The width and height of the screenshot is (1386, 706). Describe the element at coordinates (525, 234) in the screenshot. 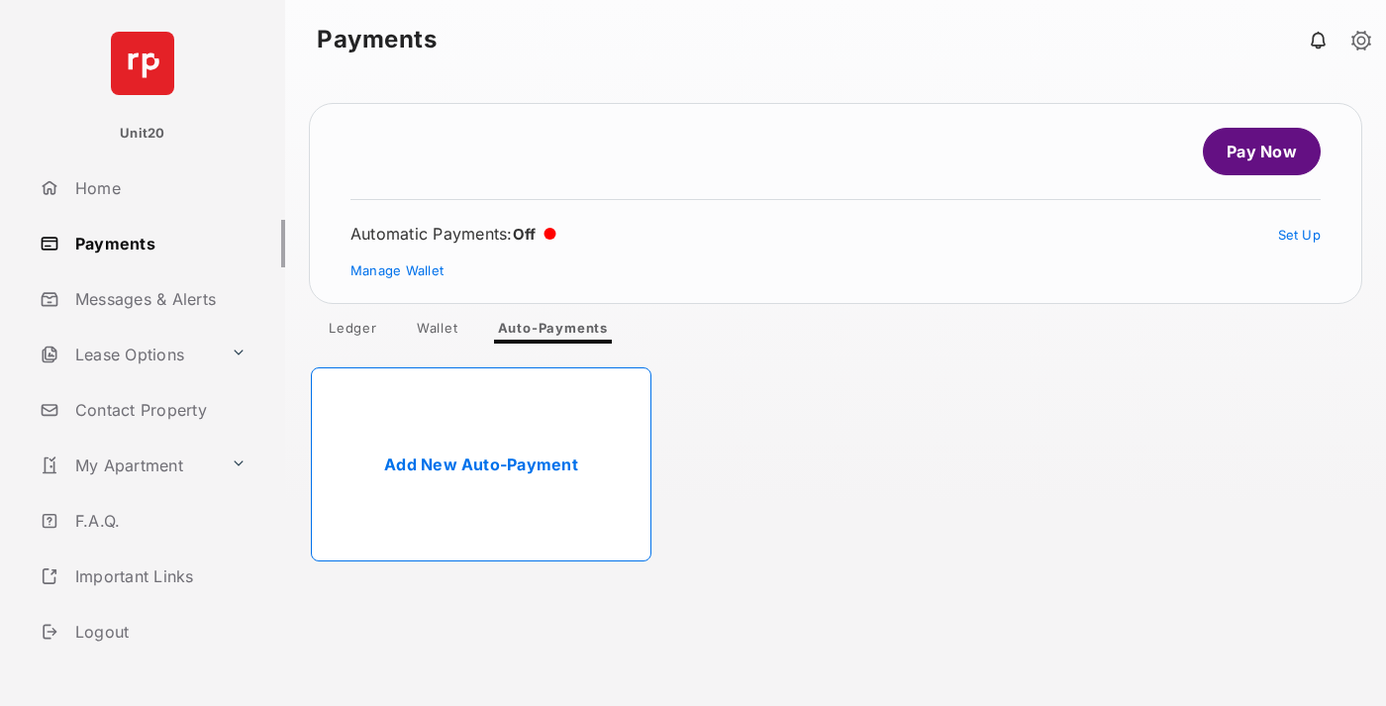

I see `span: Off` at that location.